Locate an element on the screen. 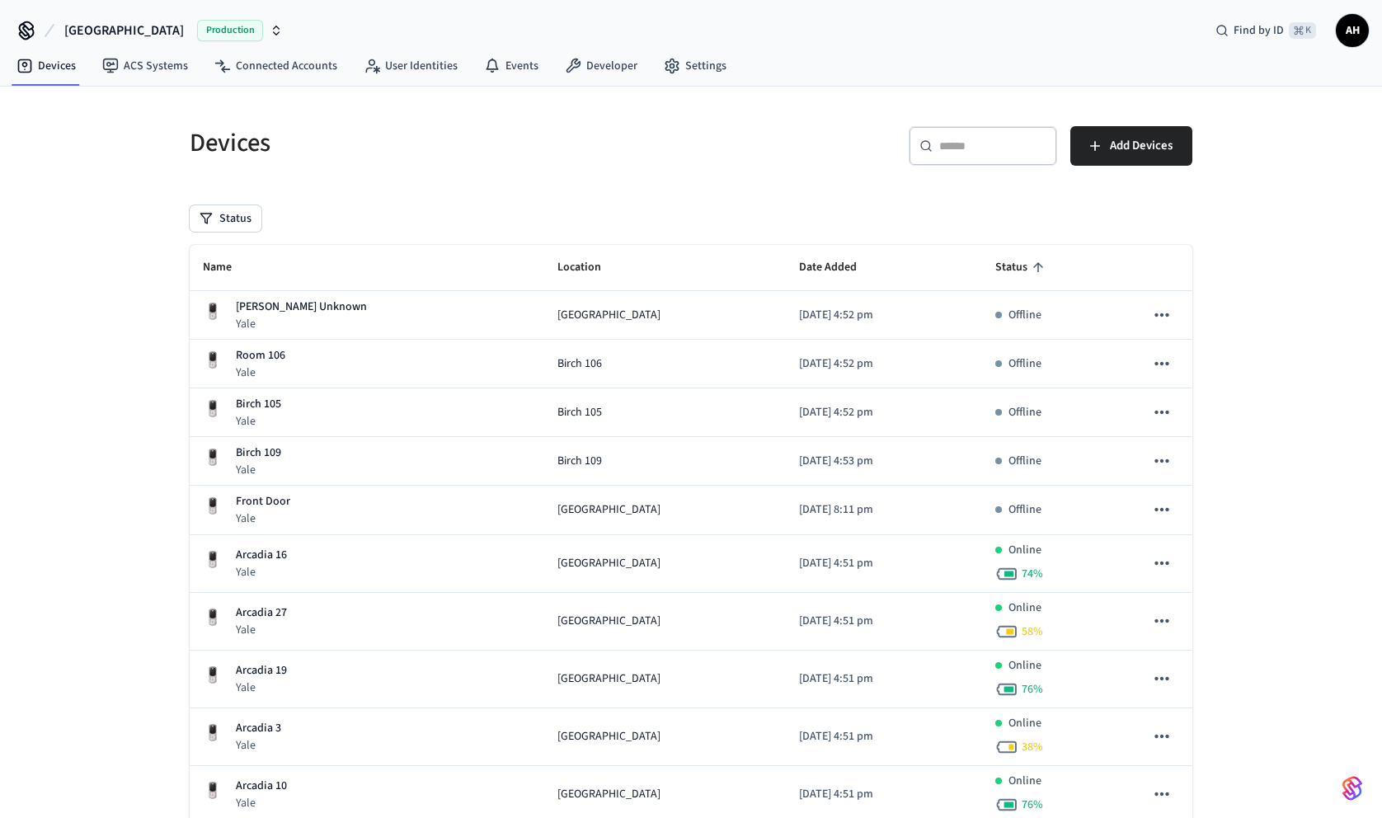  p: Arcadia 19 is located at coordinates (261, 670).